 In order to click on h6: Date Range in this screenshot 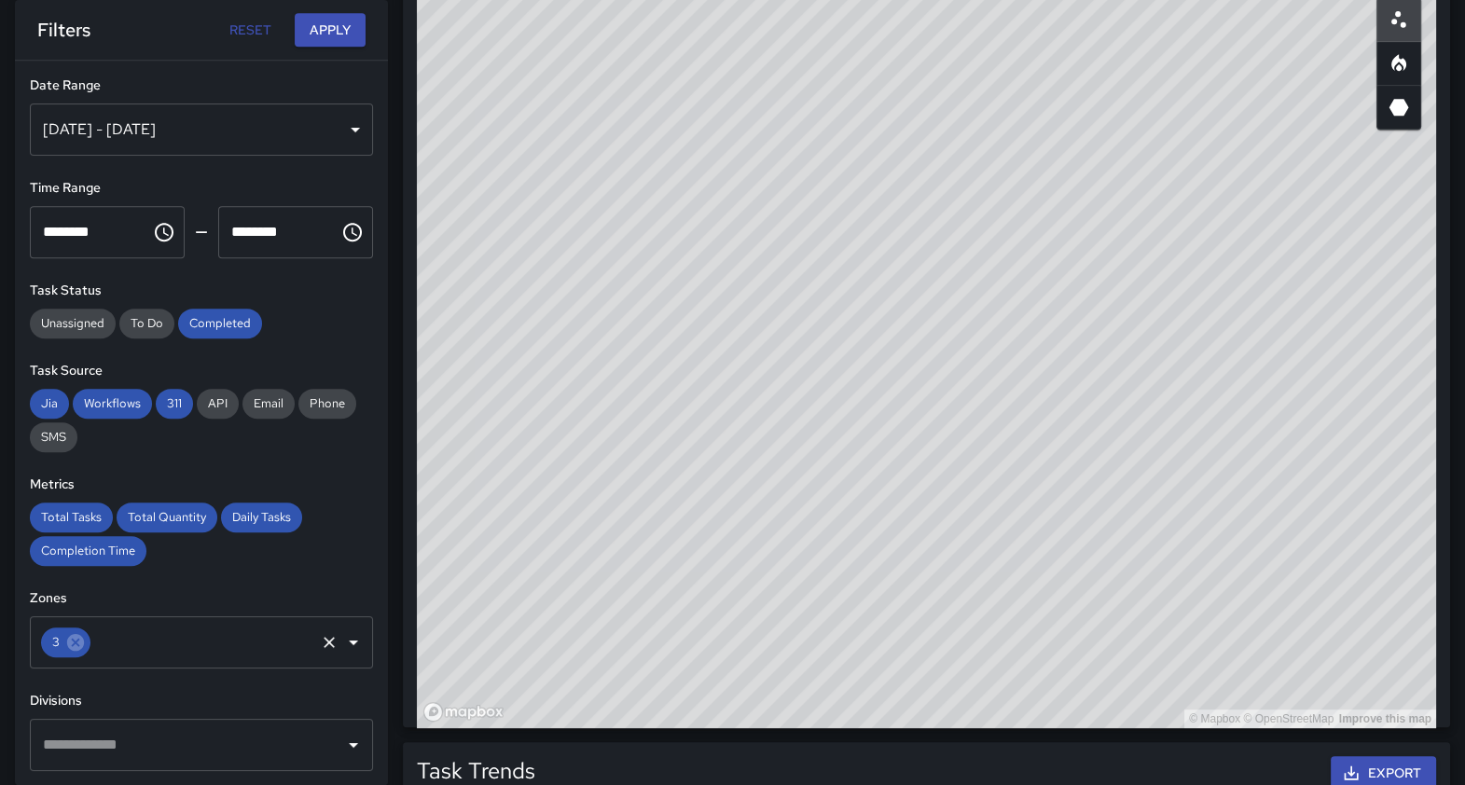, I will do `click(201, 86)`.